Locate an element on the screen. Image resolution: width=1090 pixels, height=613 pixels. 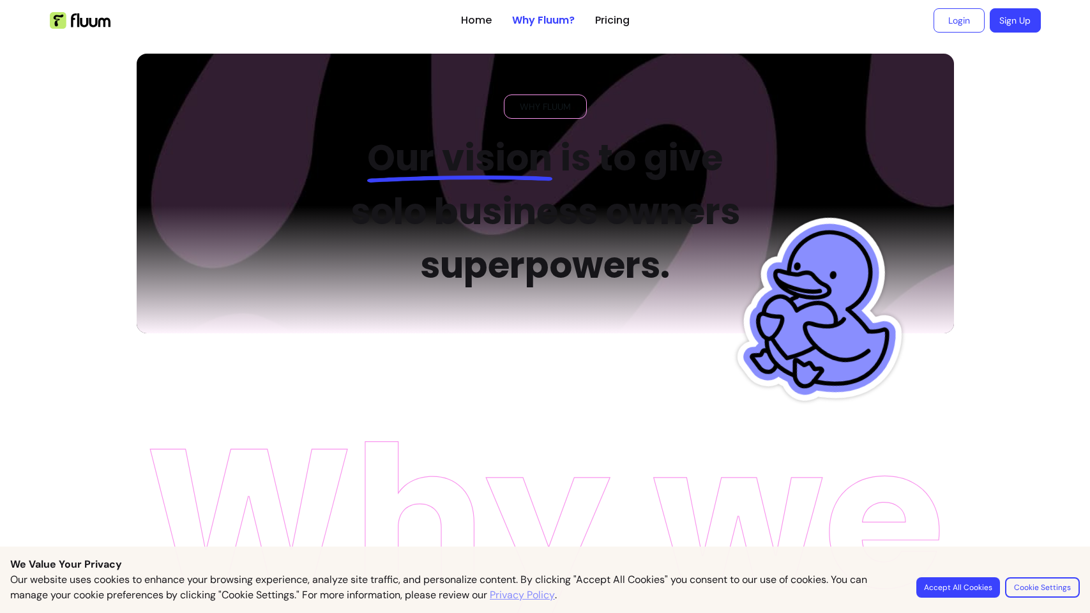
a: Home is located at coordinates (477, 20).